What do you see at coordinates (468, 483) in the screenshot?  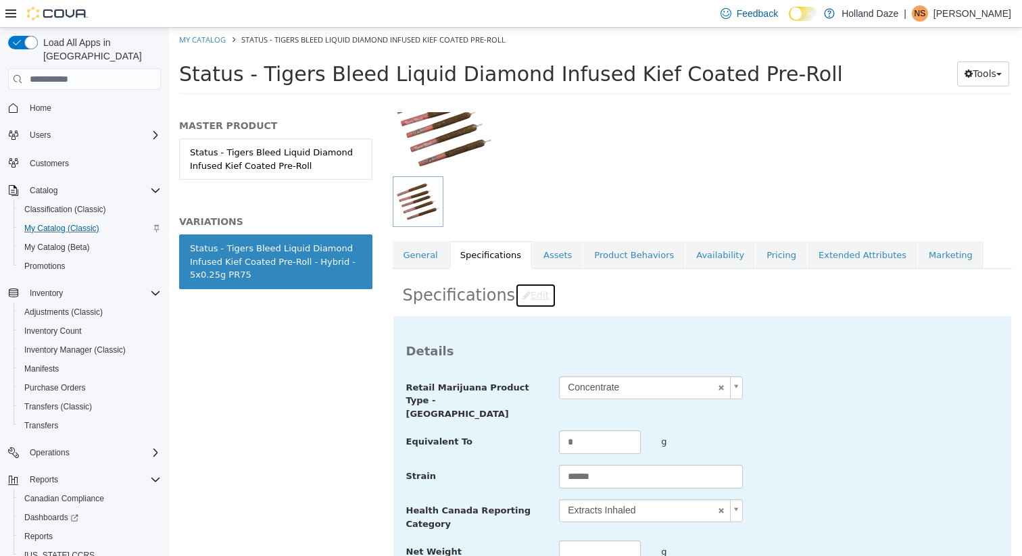 I see `span: Extracts Inhaled` at bounding box center [468, 483].